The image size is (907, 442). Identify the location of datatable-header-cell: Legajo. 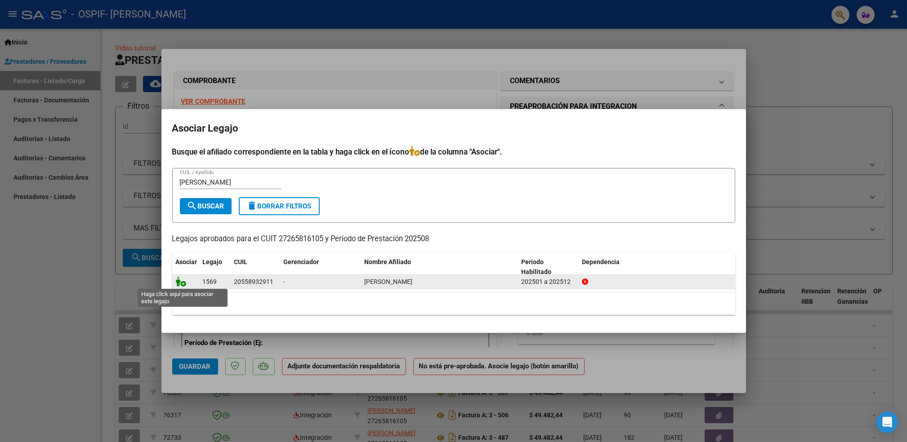
(215, 267).